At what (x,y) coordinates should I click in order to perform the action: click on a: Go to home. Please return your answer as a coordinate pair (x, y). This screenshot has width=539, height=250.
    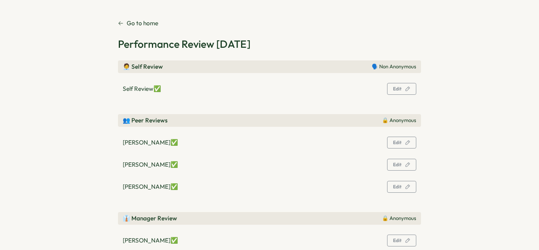
    Looking at the image, I should click on (138, 23).